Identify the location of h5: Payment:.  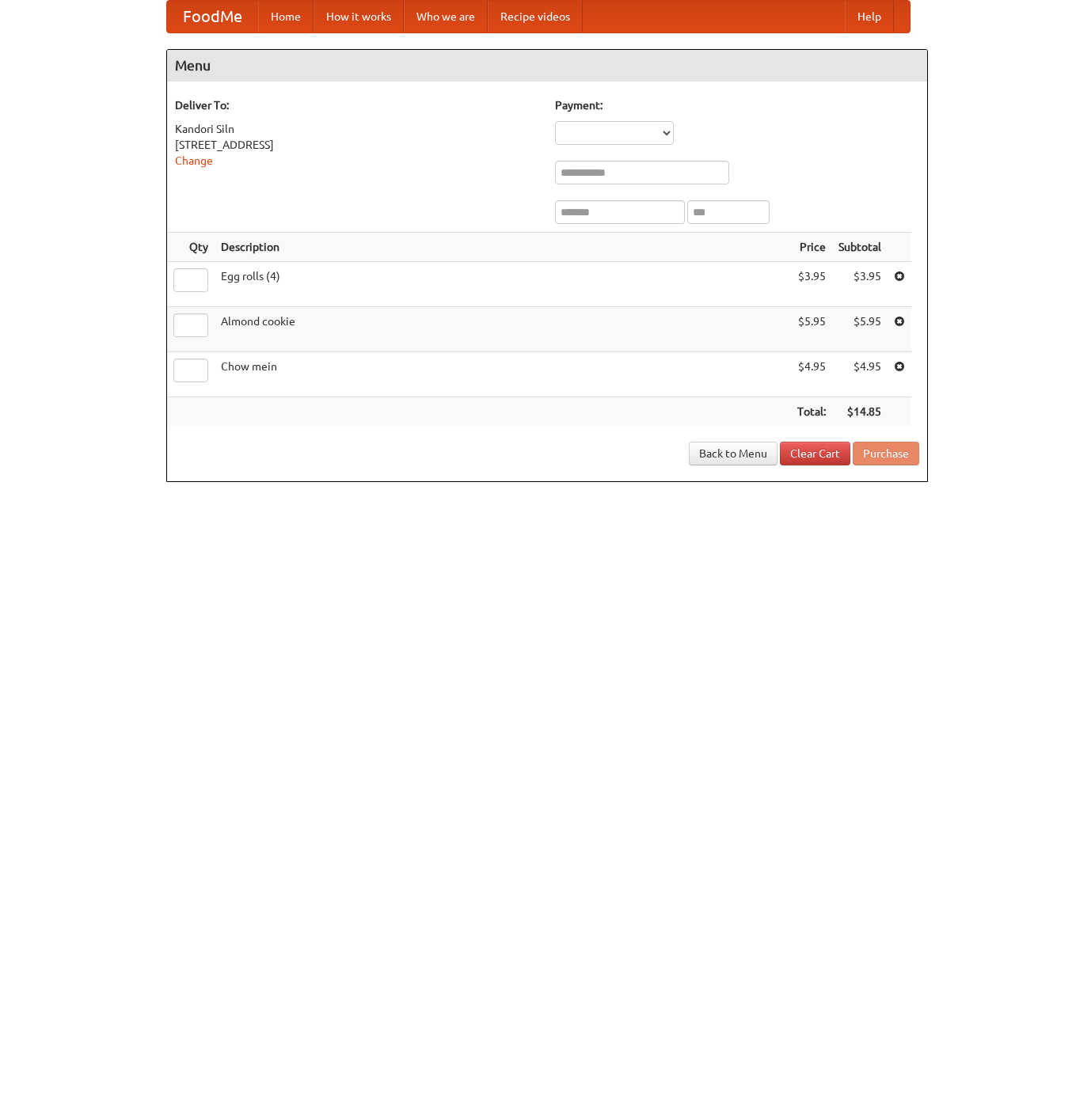
(737, 105).